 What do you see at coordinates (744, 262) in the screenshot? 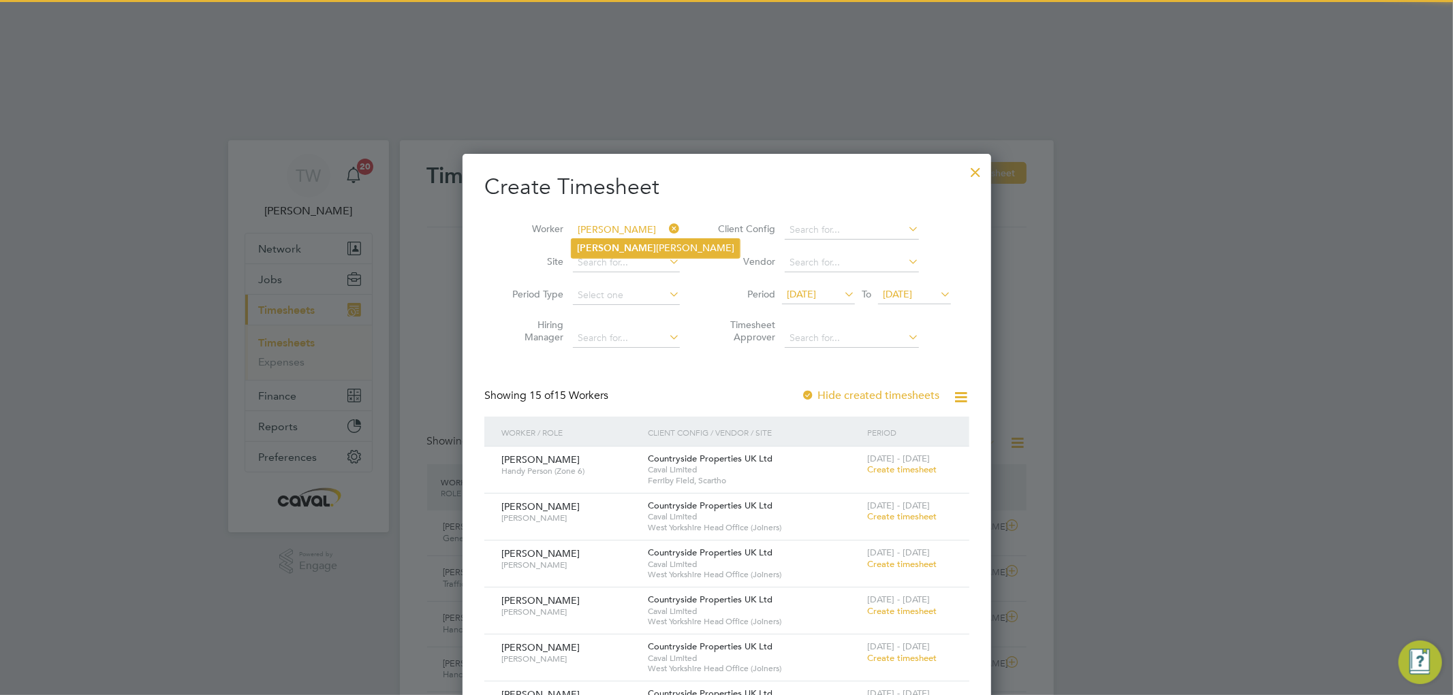
I see `label: Vendor` at bounding box center [744, 262].